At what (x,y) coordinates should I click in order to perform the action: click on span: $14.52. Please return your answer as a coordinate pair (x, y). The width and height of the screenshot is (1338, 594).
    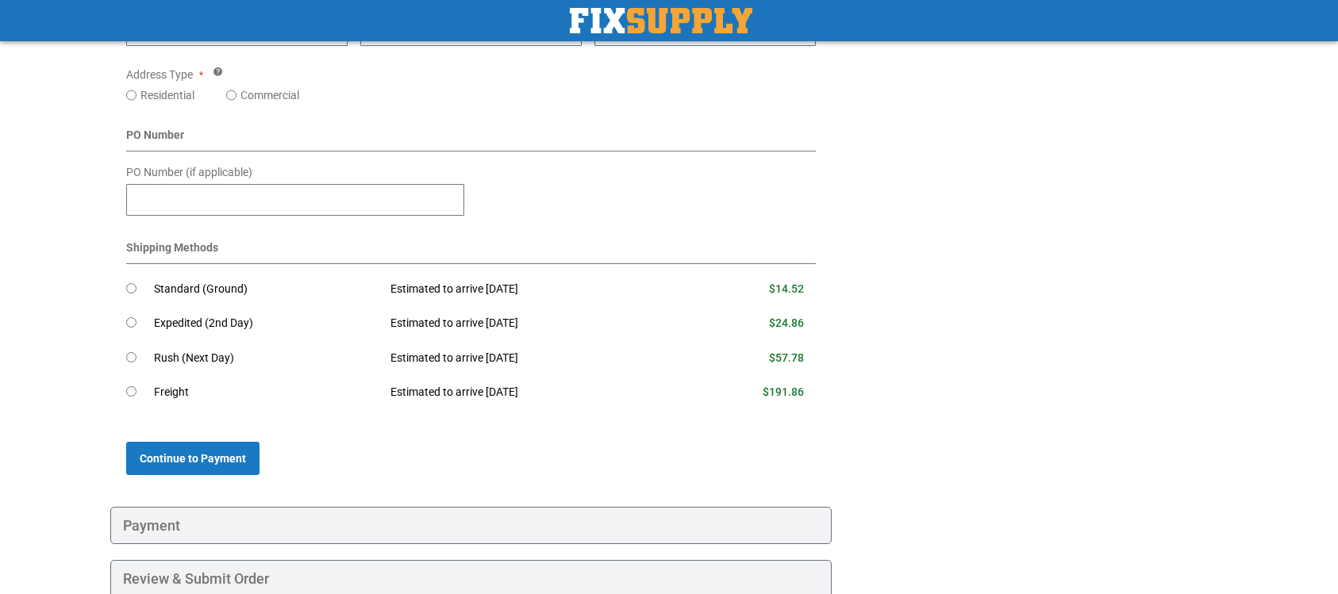
    Looking at the image, I should click on (786, 289).